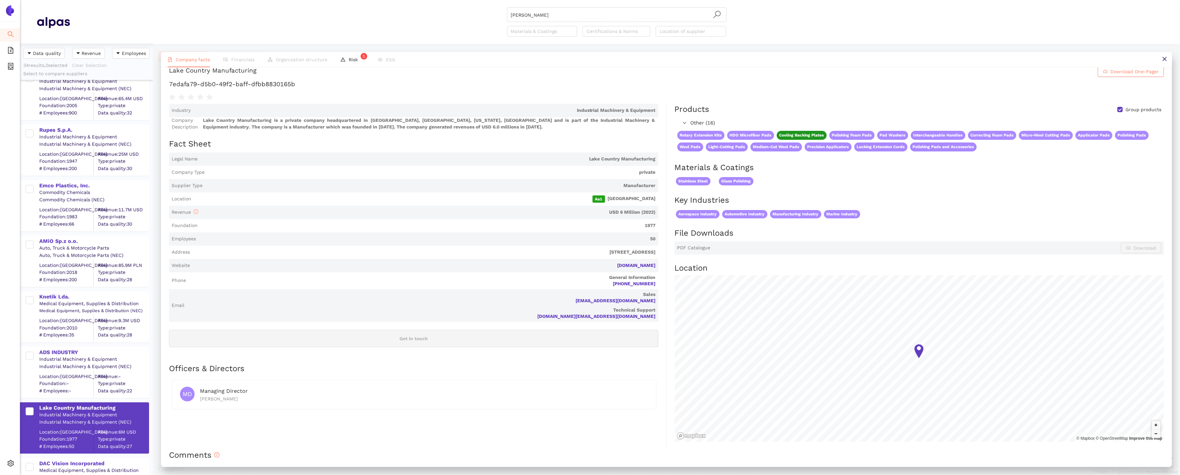  What do you see at coordinates (938, 135) in the screenshot?
I see `span: Interchangeable Handles` at bounding box center [938, 135].